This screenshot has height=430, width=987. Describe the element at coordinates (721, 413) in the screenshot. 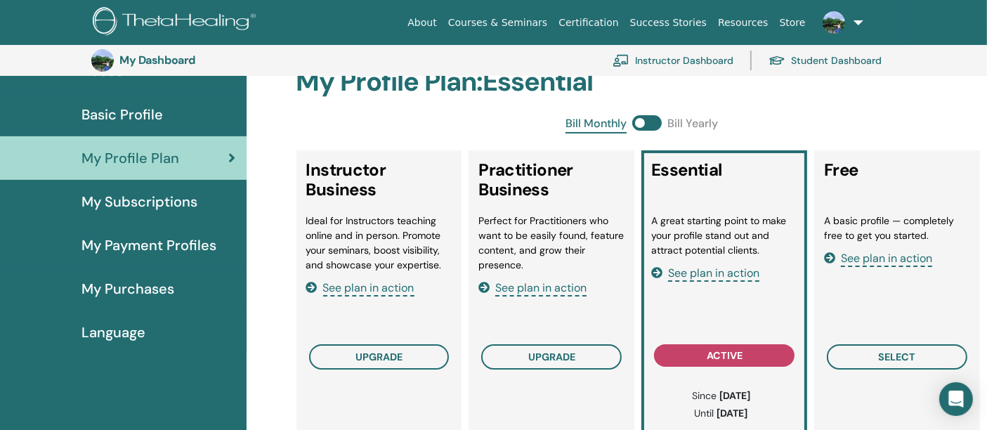

I see `p: Until` at that location.